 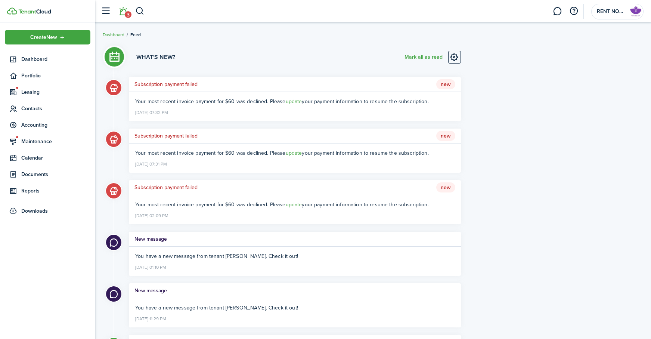 I want to click on span: Accounting, so click(x=56, y=125).